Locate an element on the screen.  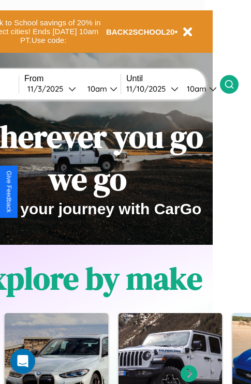
div: 11 / 10 / 2025 is located at coordinates (149, 89).